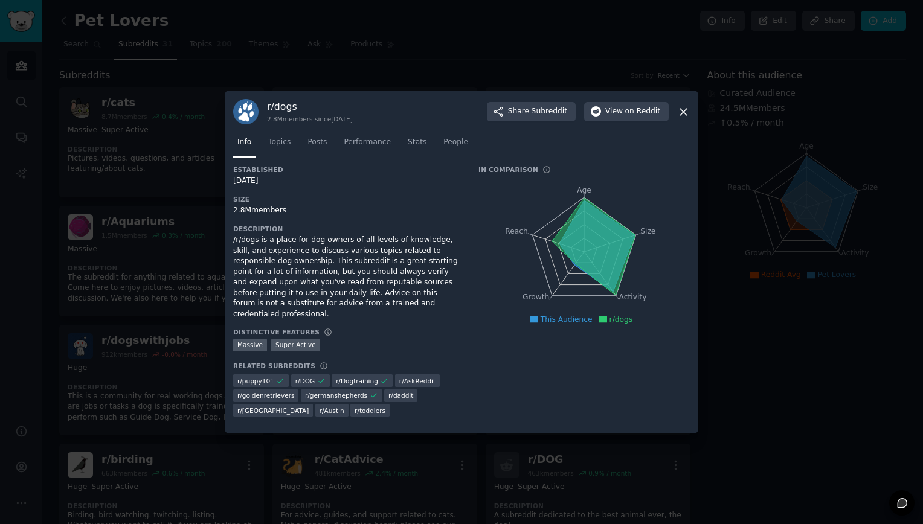  What do you see at coordinates (531, 112) in the screenshot?
I see `button: ShareSubreddit` at bounding box center [531, 112].